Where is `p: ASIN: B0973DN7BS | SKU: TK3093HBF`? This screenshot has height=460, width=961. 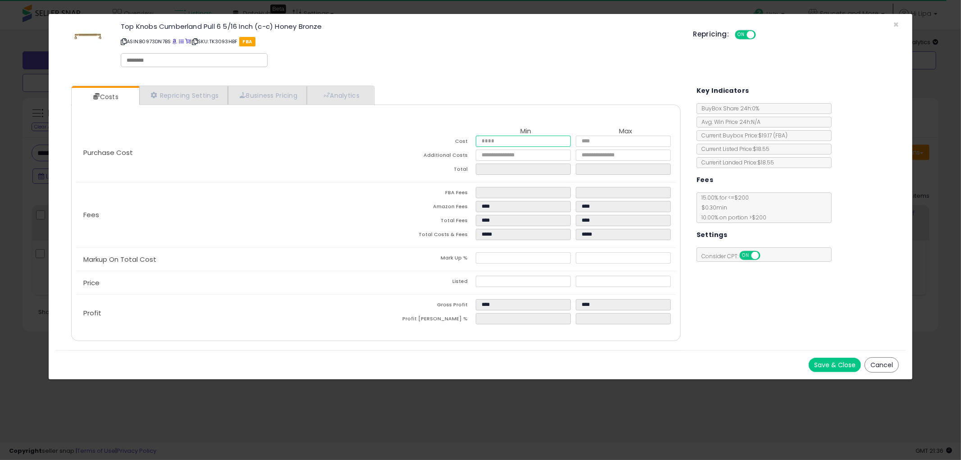 p: ASIN: B0973DN7BS | SKU: TK3093HBF is located at coordinates (400, 41).